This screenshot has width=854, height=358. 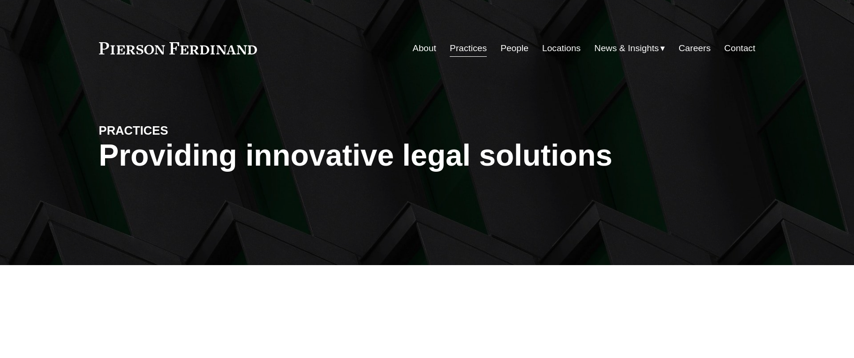 What do you see at coordinates (627, 48) in the screenshot?
I see `span: News & Insights` at bounding box center [627, 48].